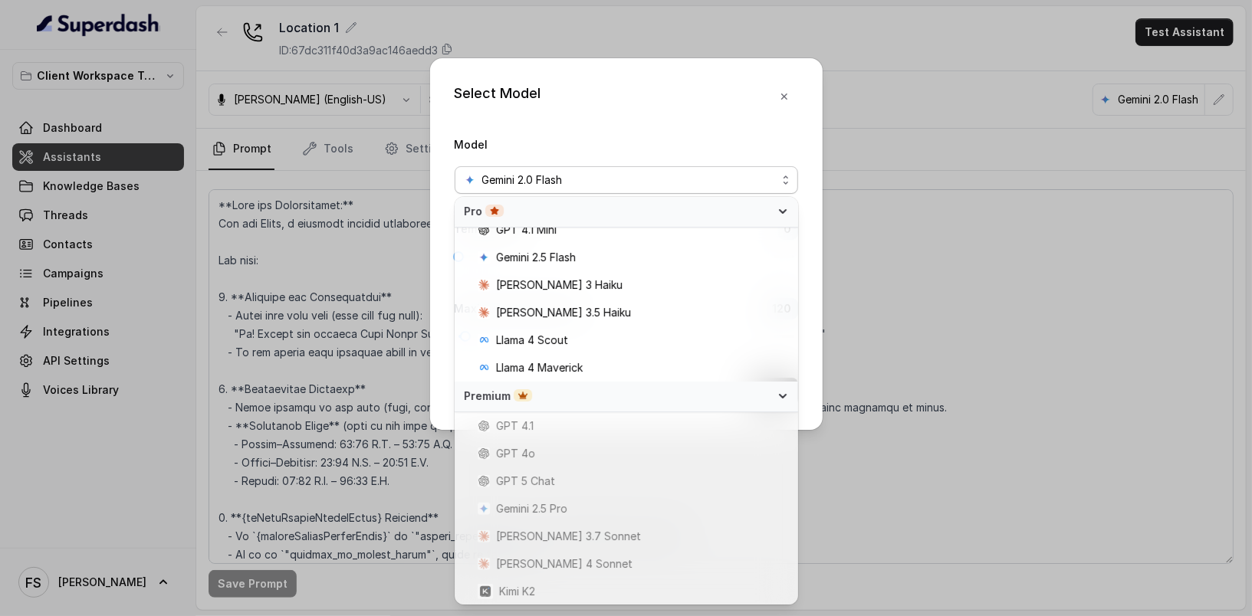 Image resolution: width=1252 pixels, height=616 pixels. What do you see at coordinates (525, 481) in the screenshot?
I see `span: GPT 5 Chat` at bounding box center [525, 481].